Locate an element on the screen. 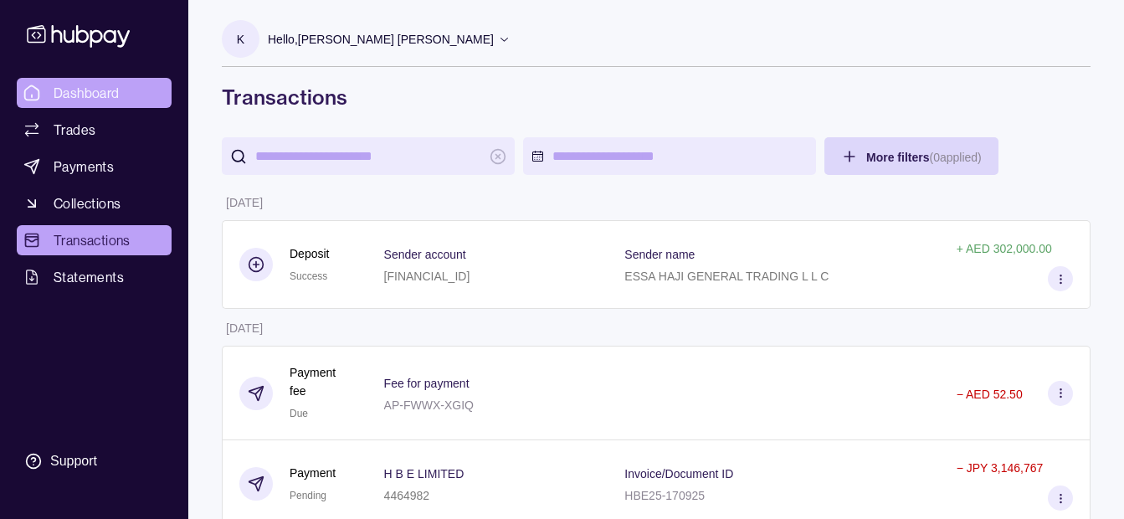  p: + AED 302,000.00 is located at coordinates (1004, 249).